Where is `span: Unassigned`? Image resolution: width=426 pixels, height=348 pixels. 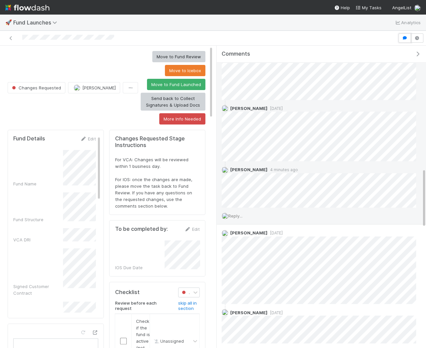
span: Unassigned is located at coordinates (168, 341).